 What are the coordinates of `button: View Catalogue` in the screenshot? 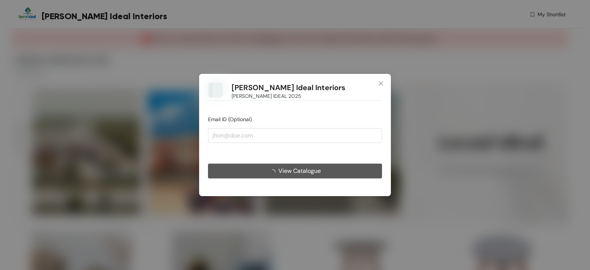 It's located at (295, 171).